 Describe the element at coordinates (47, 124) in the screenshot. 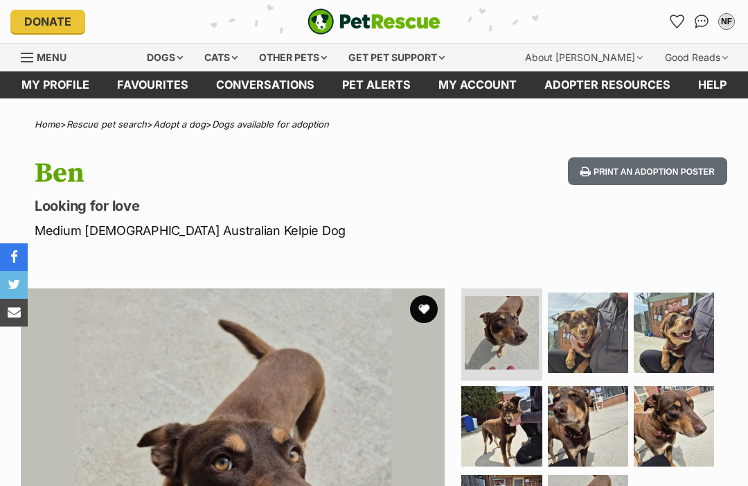

I see `a: Home` at that location.